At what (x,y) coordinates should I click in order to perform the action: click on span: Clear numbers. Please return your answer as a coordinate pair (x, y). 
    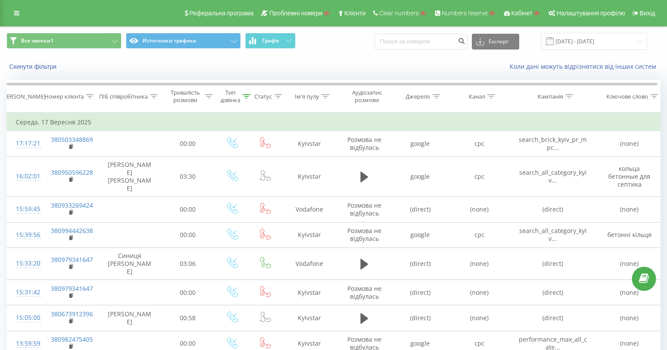
    Looking at the image, I should click on (399, 13).